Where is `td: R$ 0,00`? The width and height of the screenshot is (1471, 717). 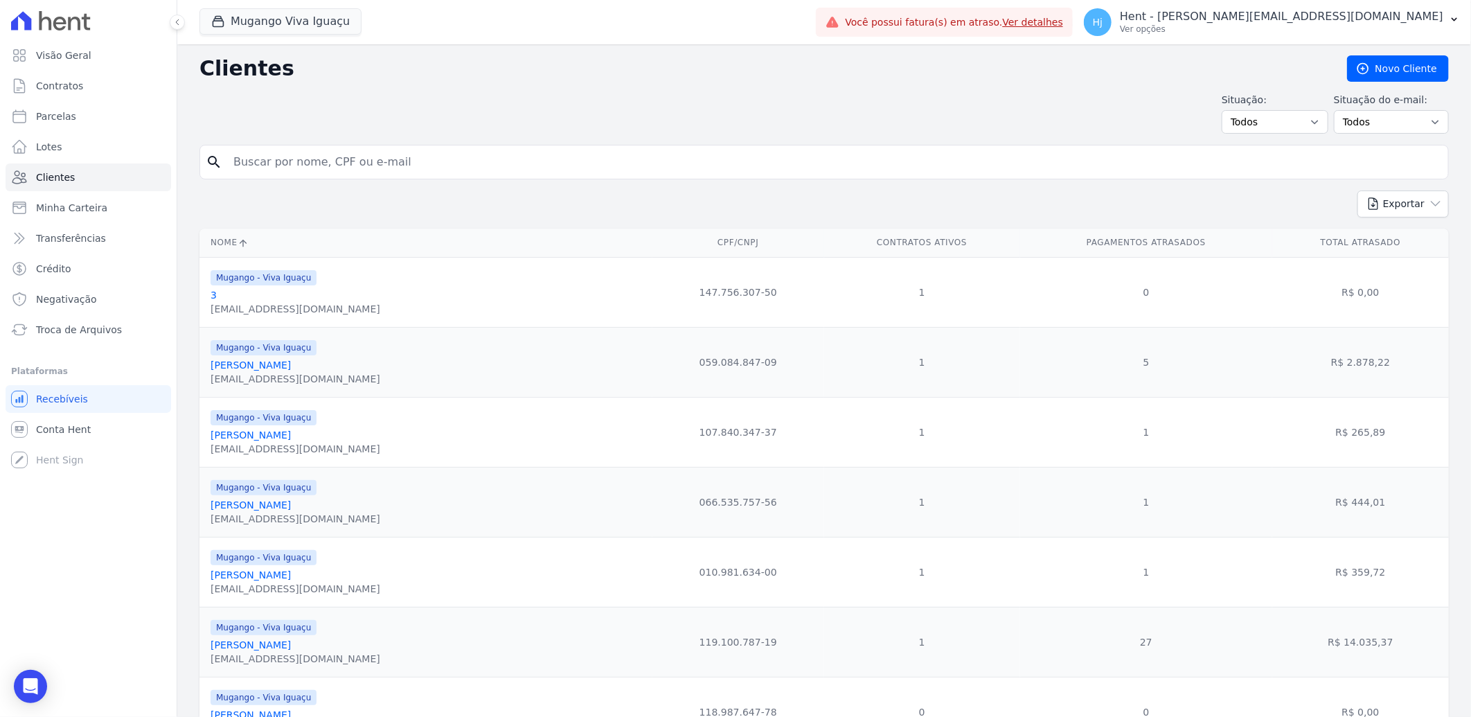 td: R$ 0,00 is located at coordinates (1360, 292).